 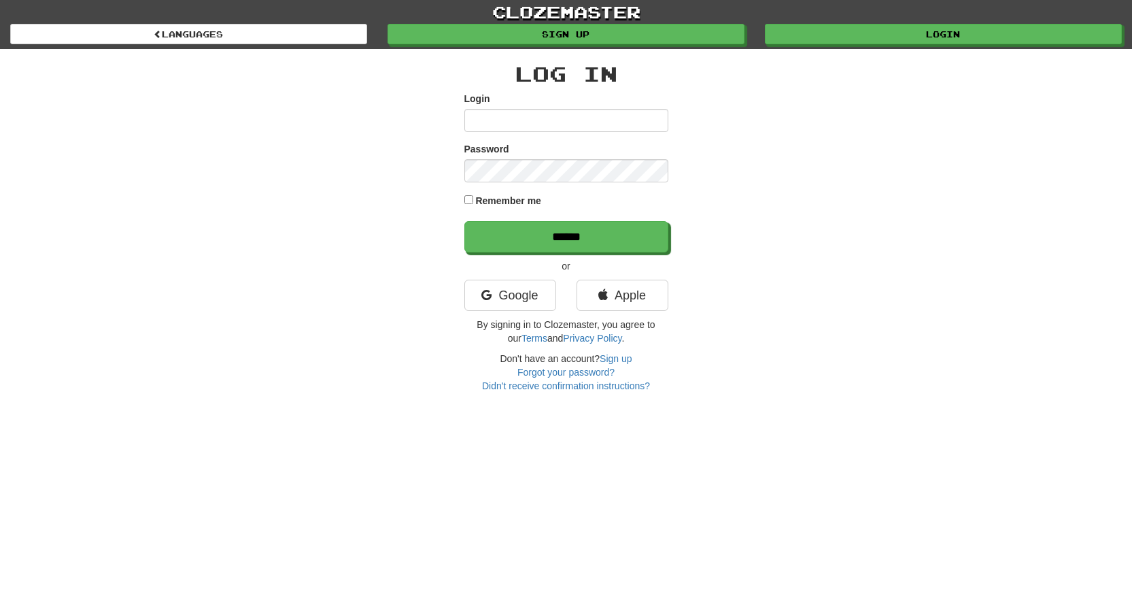 What do you see at coordinates (477, 99) in the screenshot?
I see `label: Login` at bounding box center [477, 99].